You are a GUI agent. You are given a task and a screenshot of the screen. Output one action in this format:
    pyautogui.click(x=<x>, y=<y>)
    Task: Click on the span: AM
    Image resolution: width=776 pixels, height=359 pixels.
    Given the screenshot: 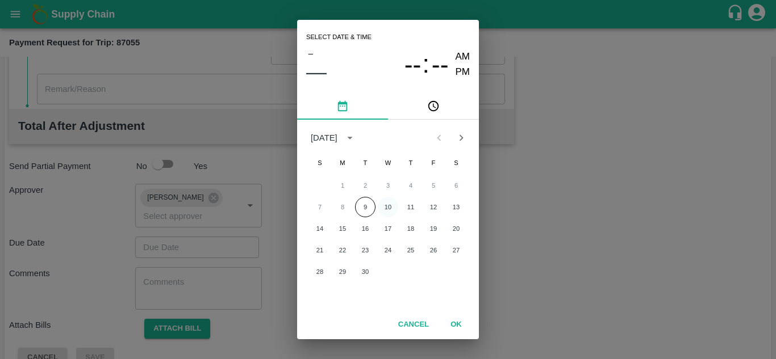 What is the action you would take?
    pyautogui.click(x=463, y=57)
    